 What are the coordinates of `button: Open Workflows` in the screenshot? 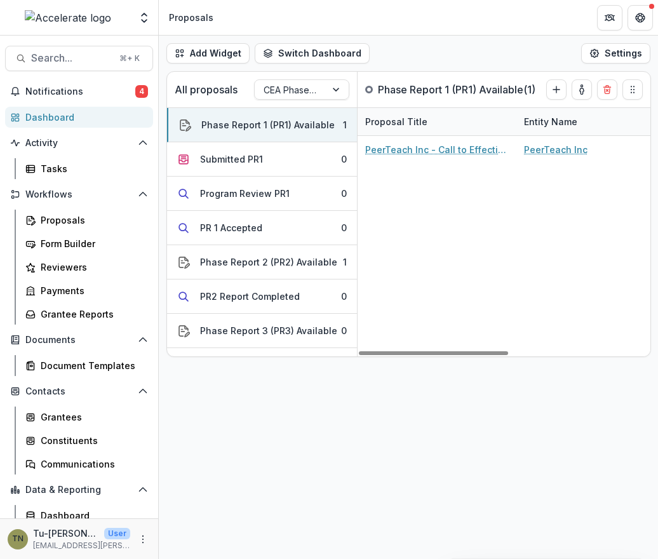 It's located at (79, 194).